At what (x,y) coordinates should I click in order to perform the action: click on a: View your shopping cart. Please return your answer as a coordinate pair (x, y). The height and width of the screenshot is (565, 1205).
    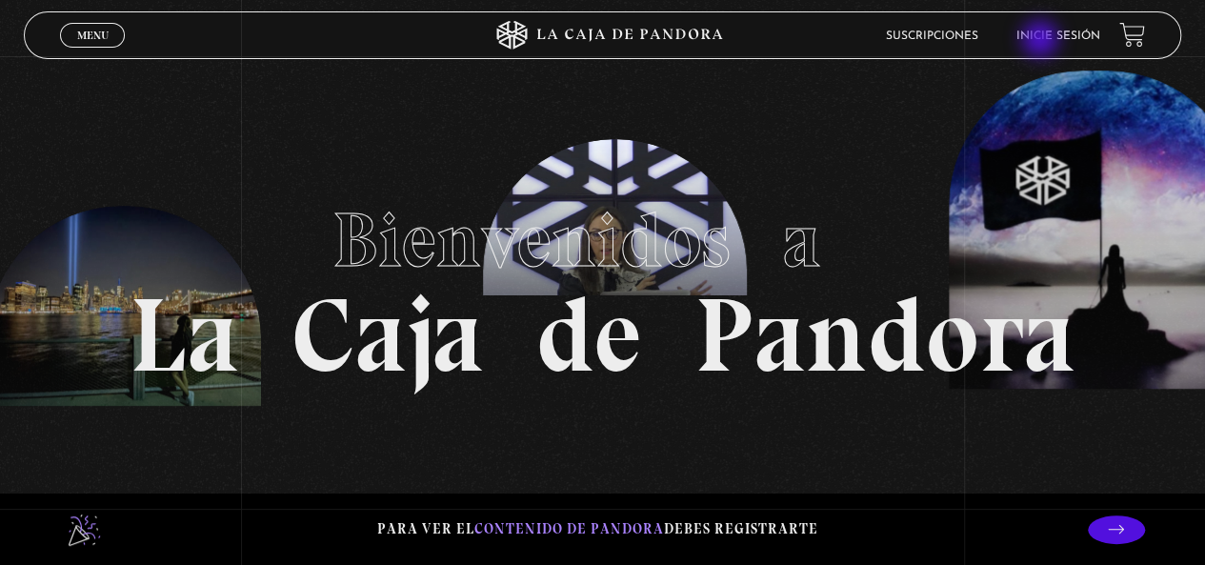
    Looking at the image, I should click on (1132, 34).